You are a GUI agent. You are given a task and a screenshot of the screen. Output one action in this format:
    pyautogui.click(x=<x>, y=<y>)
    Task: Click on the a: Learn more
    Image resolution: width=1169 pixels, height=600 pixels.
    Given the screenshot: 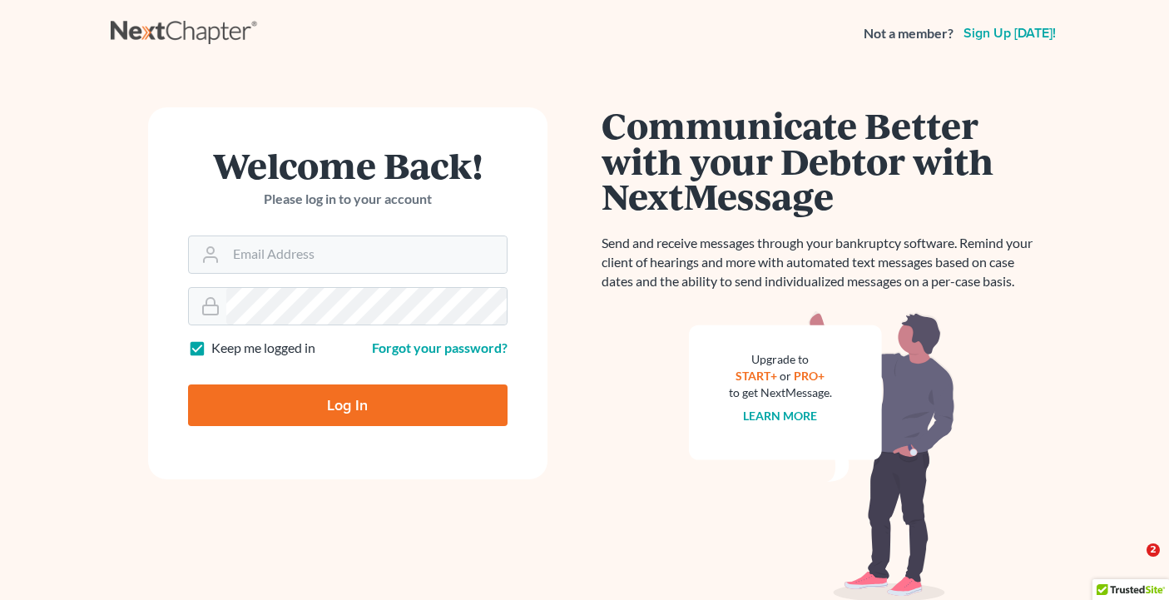 What is the action you would take?
    pyautogui.click(x=780, y=415)
    